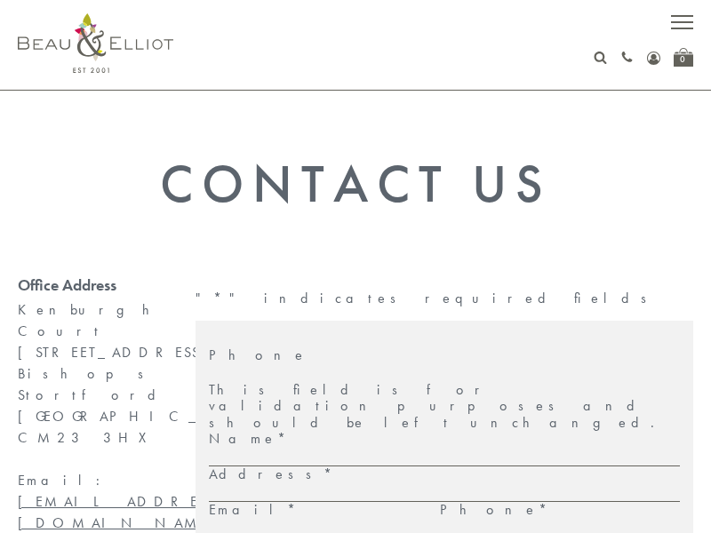  I want to click on div: This field is for validation purposes and should be left unchanged., so click(445, 406).